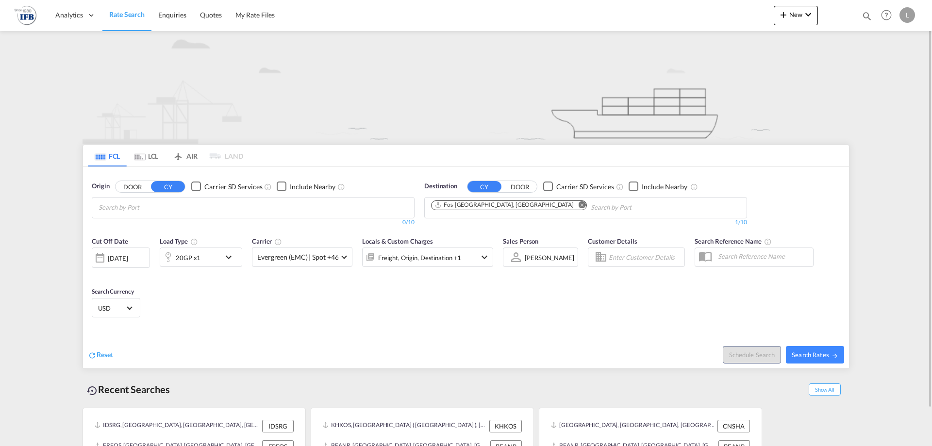 Image resolution: width=932 pixels, height=446 pixels. I want to click on md-icon: icon-information-outline, so click(194, 242).